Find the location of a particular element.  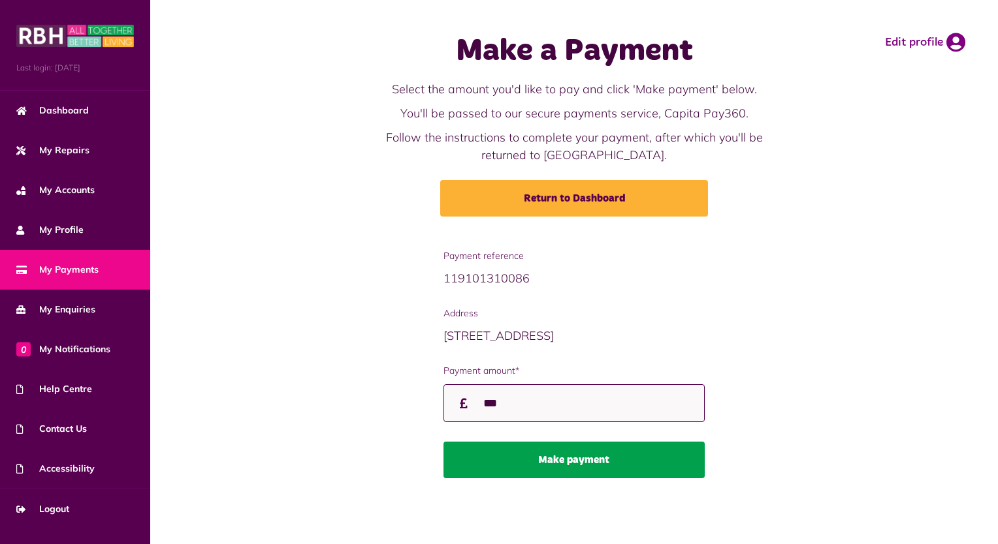

p: You'll be passed to our secure payments service, Capita Pay360. is located at coordinates (574, 113).